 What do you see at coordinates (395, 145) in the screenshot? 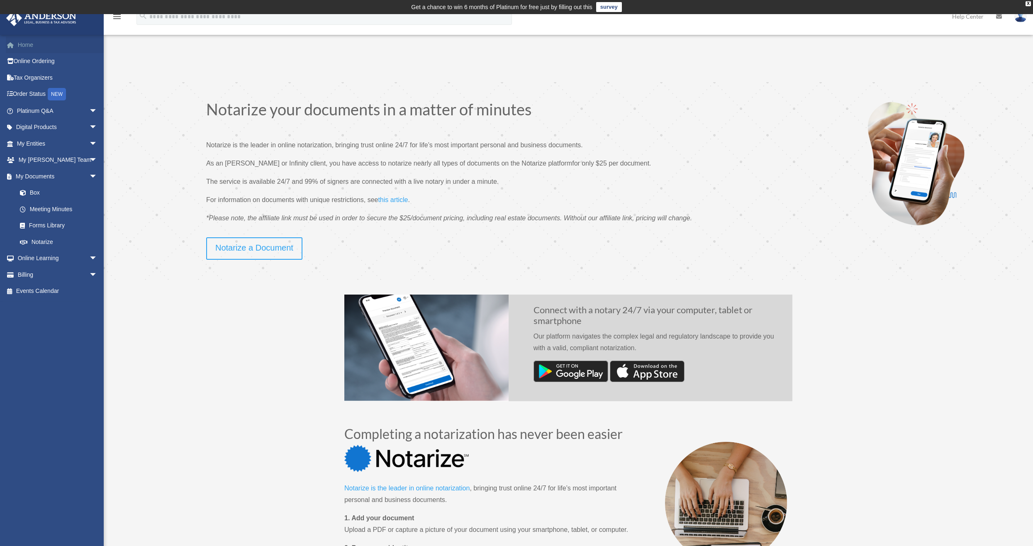
I see `span: Notarize is the leader in online notarization, bringing trust online 24/7 for life’s most importa...` at bounding box center [395, 145].